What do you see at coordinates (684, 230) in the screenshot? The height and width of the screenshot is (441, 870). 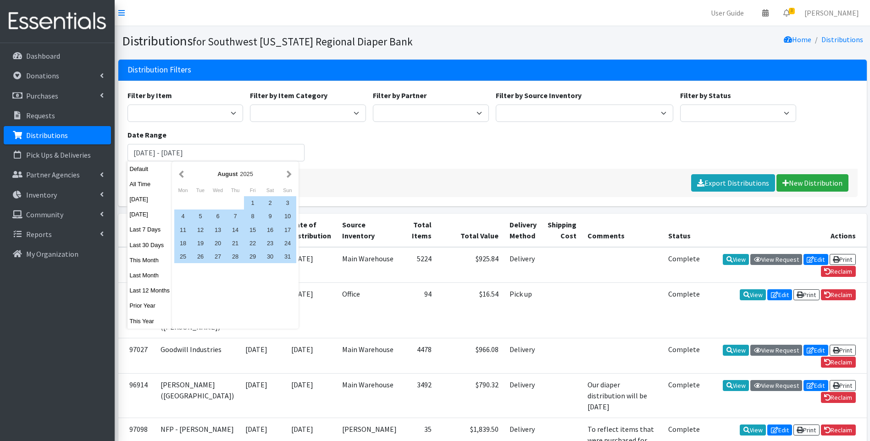 I see `th: Status` at bounding box center [684, 230].